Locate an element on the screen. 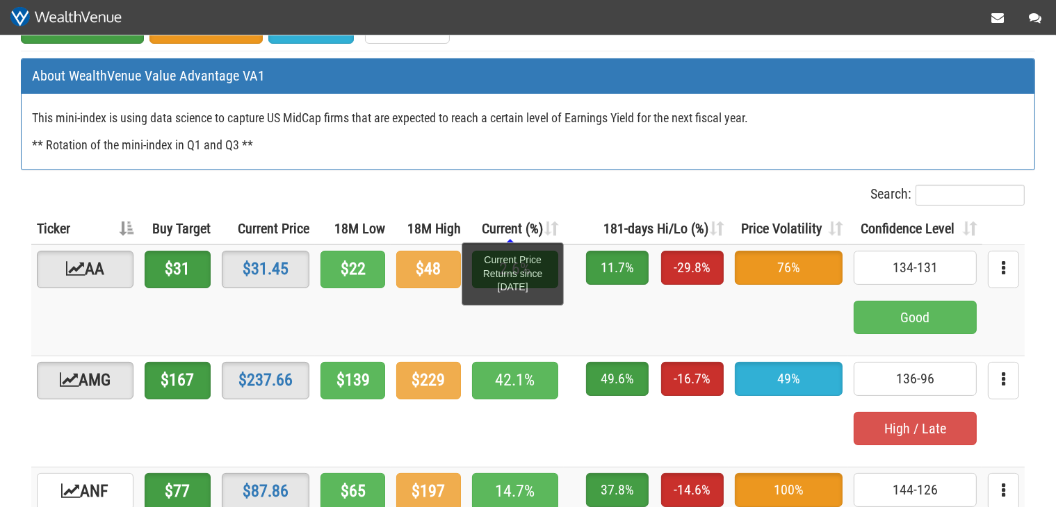  a: $87.86 is located at coordinates (265, 491).